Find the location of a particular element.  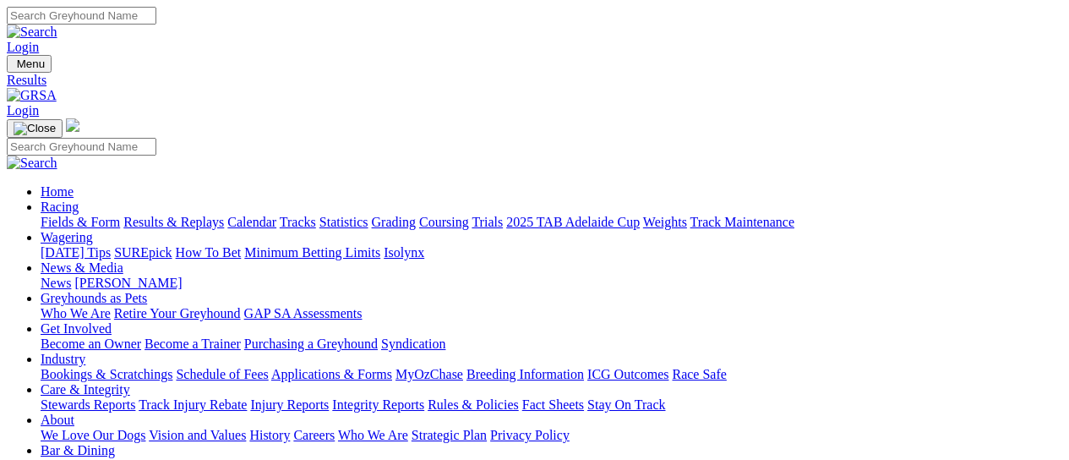

div: About is located at coordinates (551, 435).